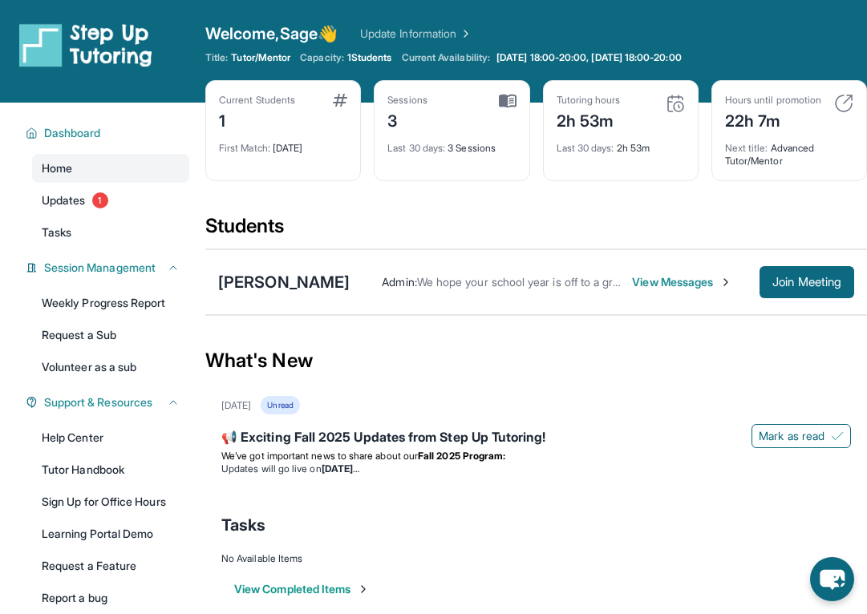 The width and height of the screenshot is (867, 614). Describe the element at coordinates (111, 502) in the screenshot. I see `a: Sign Up for Office Hours` at that location.